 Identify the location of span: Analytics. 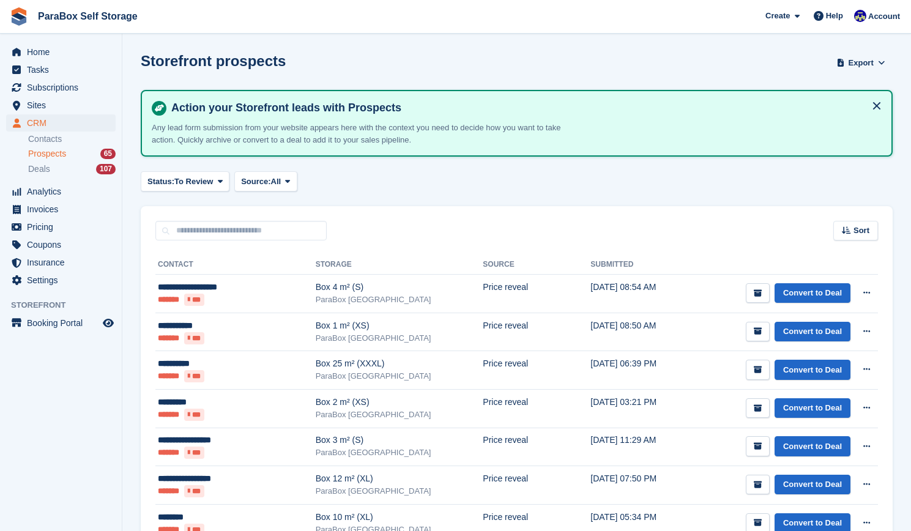
(64, 191).